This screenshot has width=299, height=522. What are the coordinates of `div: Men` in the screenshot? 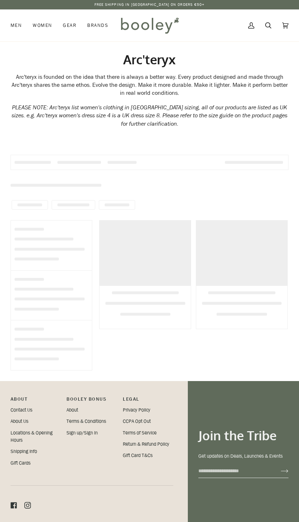 It's located at (19, 25).